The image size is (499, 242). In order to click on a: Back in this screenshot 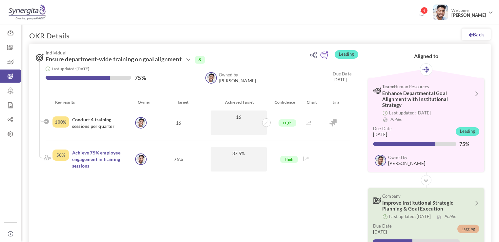, I will do `click(476, 34)`.